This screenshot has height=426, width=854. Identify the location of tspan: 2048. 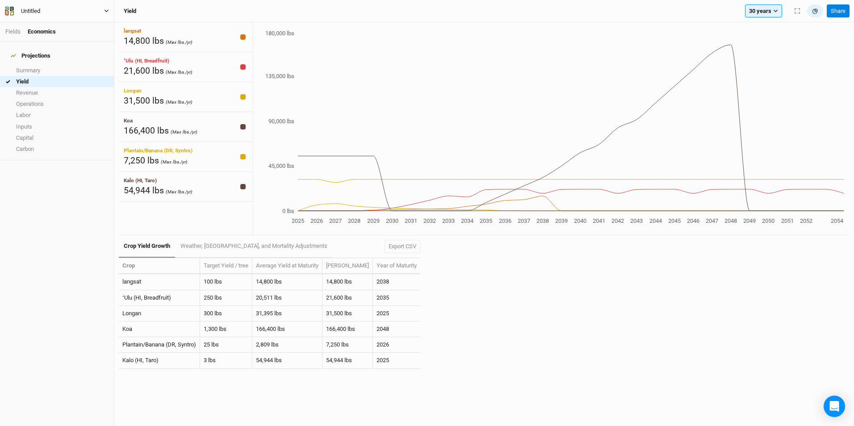
(731, 221).